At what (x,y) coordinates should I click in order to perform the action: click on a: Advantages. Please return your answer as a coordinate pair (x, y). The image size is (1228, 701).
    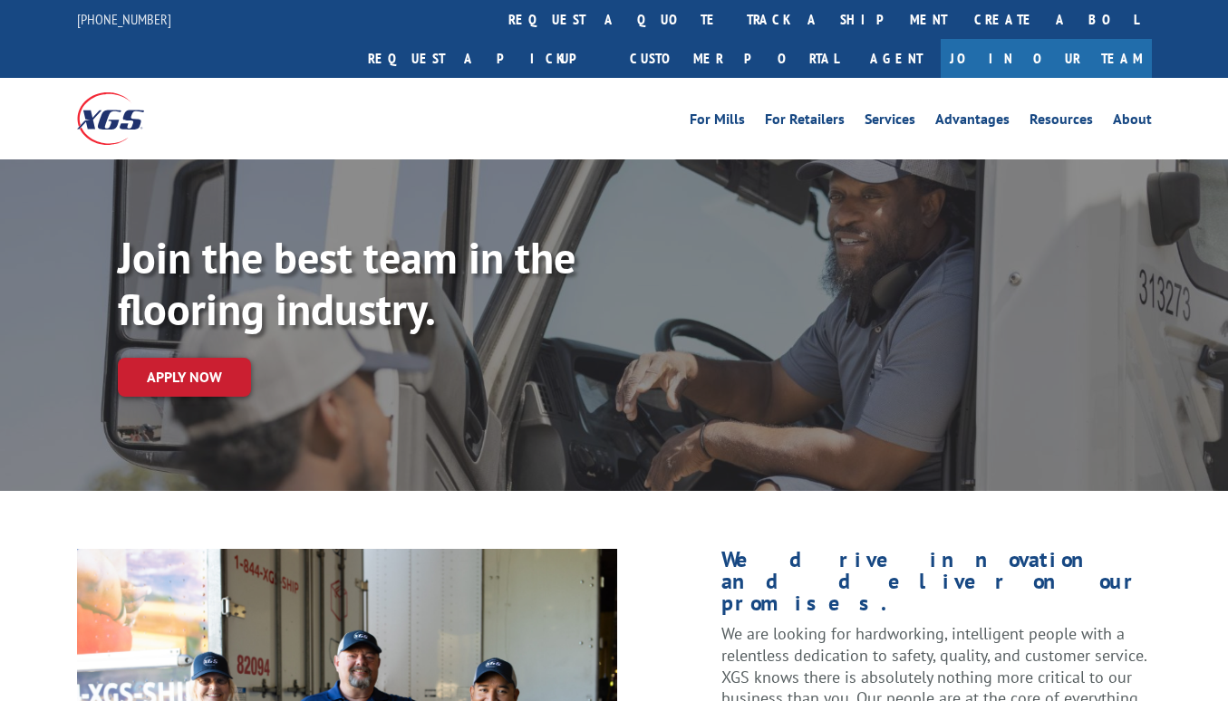
    Looking at the image, I should click on (972, 122).